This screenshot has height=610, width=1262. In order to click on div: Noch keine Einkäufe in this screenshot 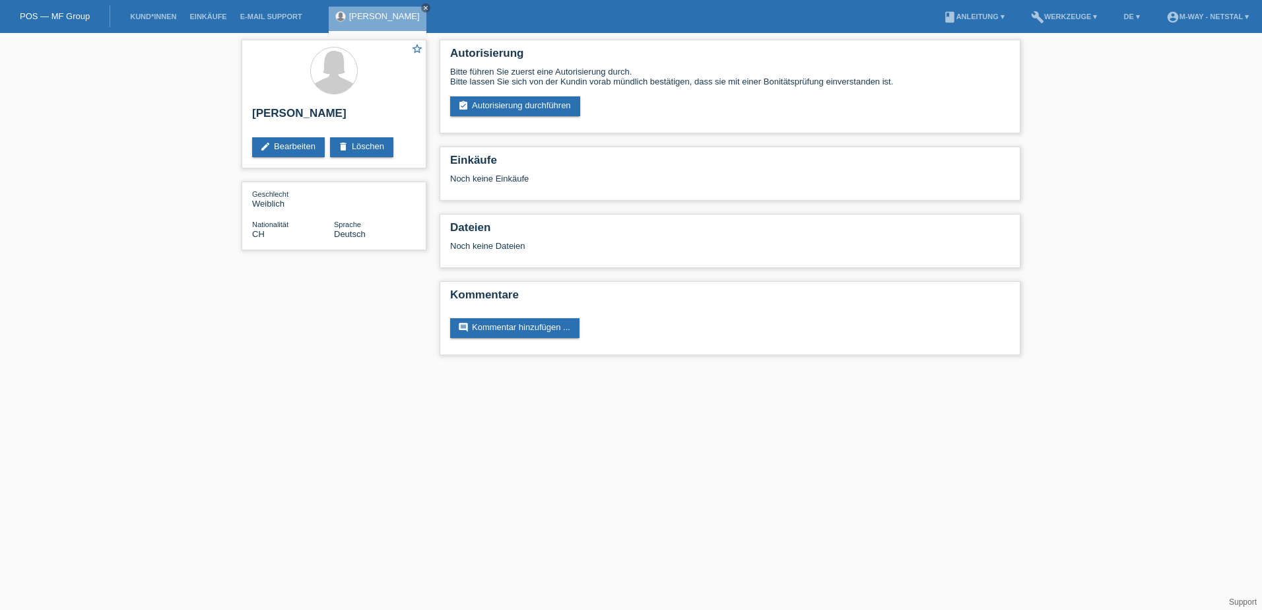, I will do `click(730, 183)`.